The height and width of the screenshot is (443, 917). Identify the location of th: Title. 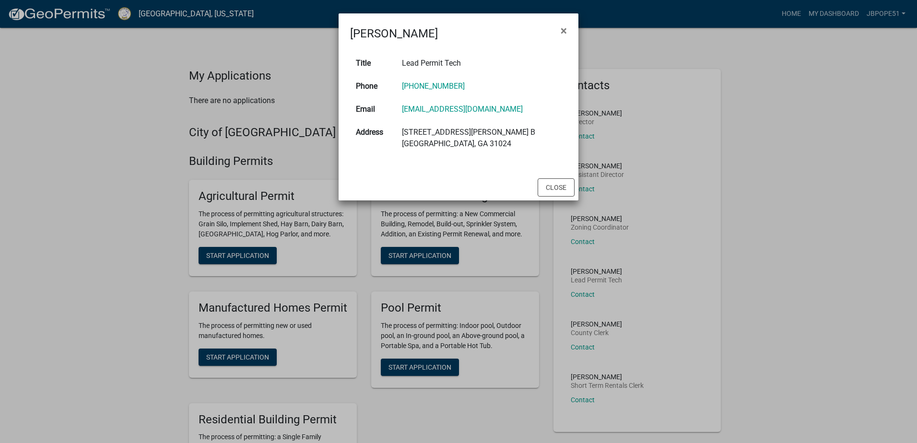
(373, 63).